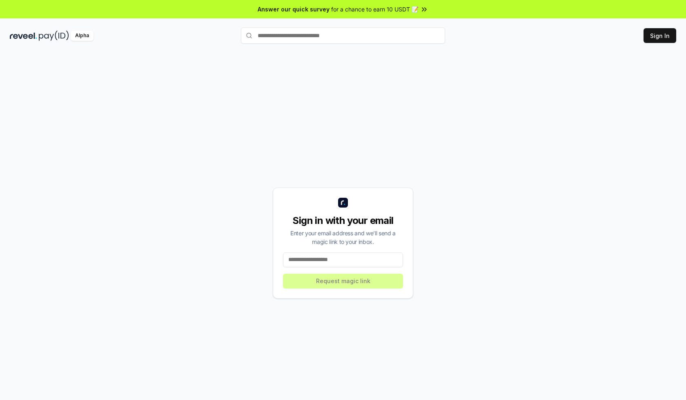 The width and height of the screenshot is (686, 400). I want to click on span: for a chance to earn 10 USDT 📝, so click(375, 9).